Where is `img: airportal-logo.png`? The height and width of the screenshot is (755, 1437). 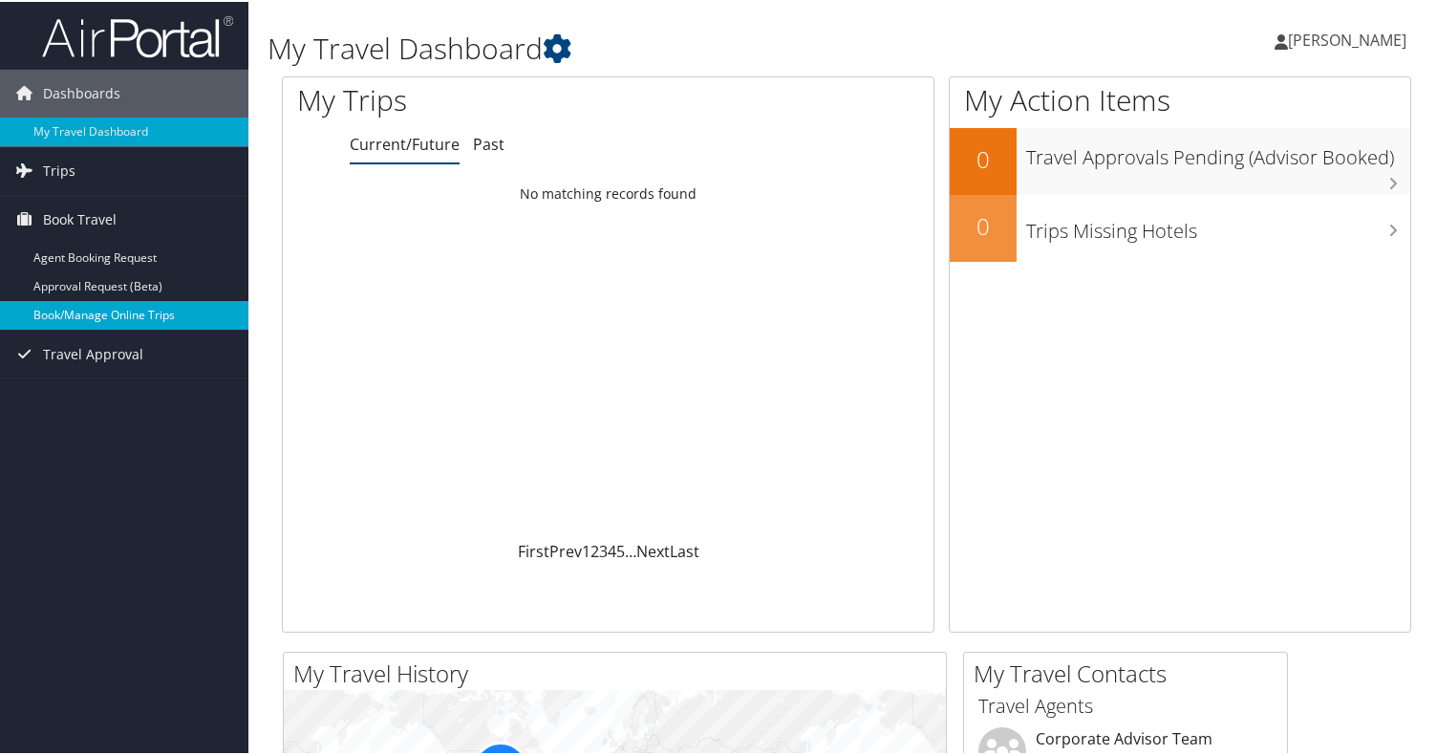 img: airportal-logo.png is located at coordinates (138, 34).